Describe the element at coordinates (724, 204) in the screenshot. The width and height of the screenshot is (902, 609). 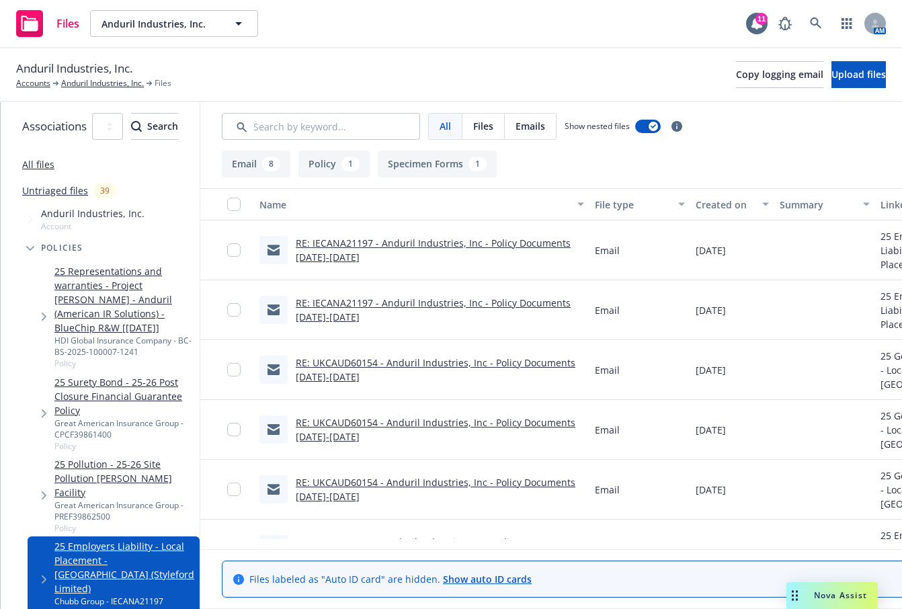
I see `div: Created on` at that location.